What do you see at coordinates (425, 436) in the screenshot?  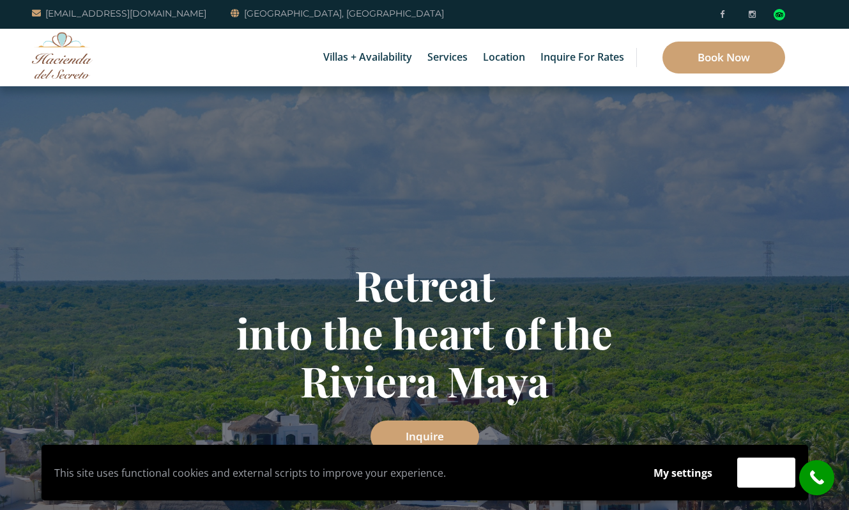 I see `a: Inquire` at bounding box center [425, 436].